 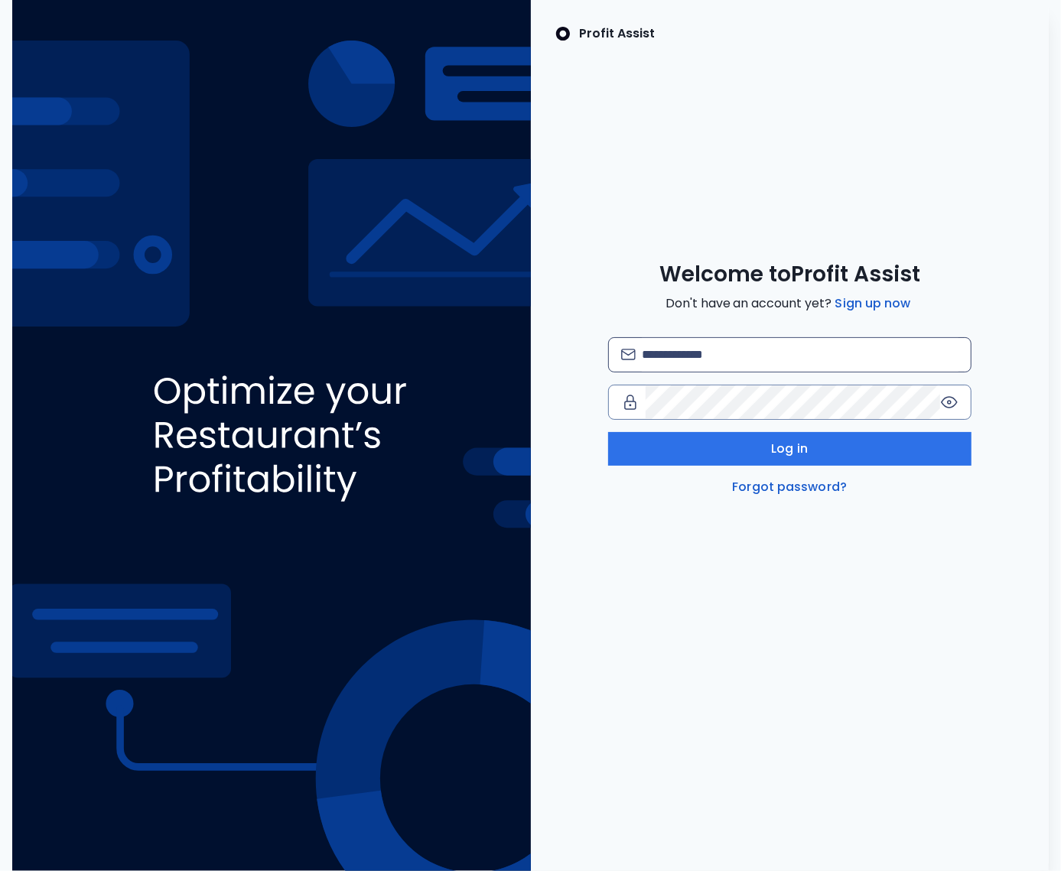 I want to click on a: Forgot password?, so click(x=789, y=487).